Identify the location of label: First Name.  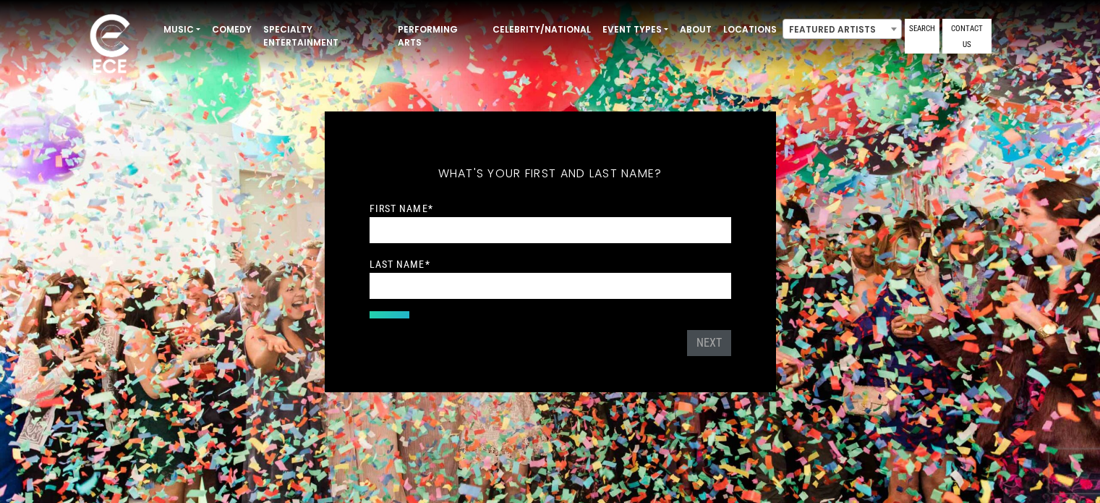
(401, 208).